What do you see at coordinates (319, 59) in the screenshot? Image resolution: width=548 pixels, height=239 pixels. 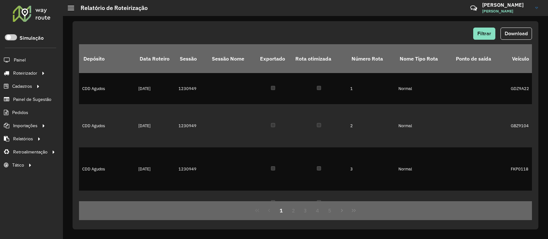 I see `th: Rota otimizada` at bounding box center [319, 59].